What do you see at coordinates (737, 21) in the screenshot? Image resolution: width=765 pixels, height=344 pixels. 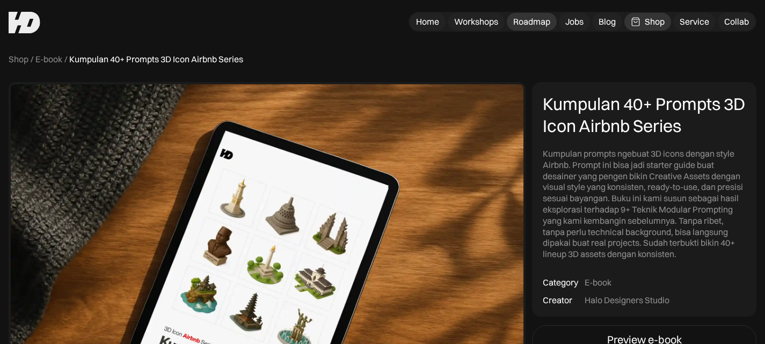 I see `div: Collab` at bounding box center [737, 21].